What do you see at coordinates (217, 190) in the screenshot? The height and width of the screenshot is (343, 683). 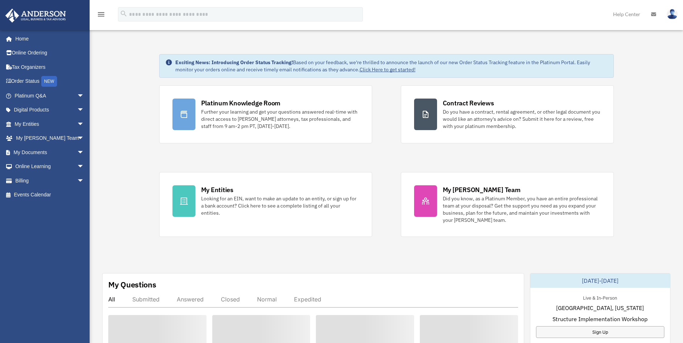 I see `div: My Entities` at bounding box center [217, 190].